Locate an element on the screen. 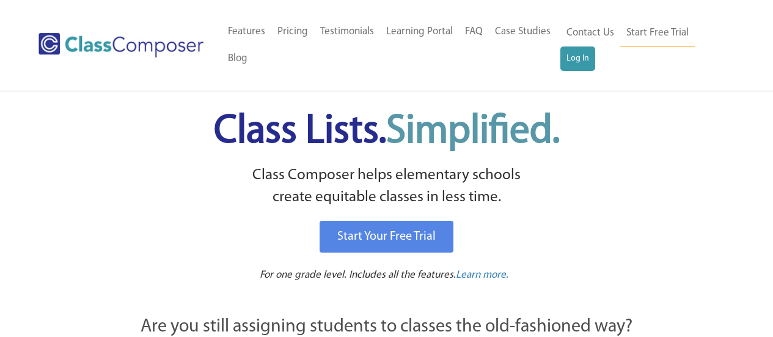 Image resolution: width=773 pixels, height=337 pixels. a: Start Your Free Trial is located at coordinates (386, 236).